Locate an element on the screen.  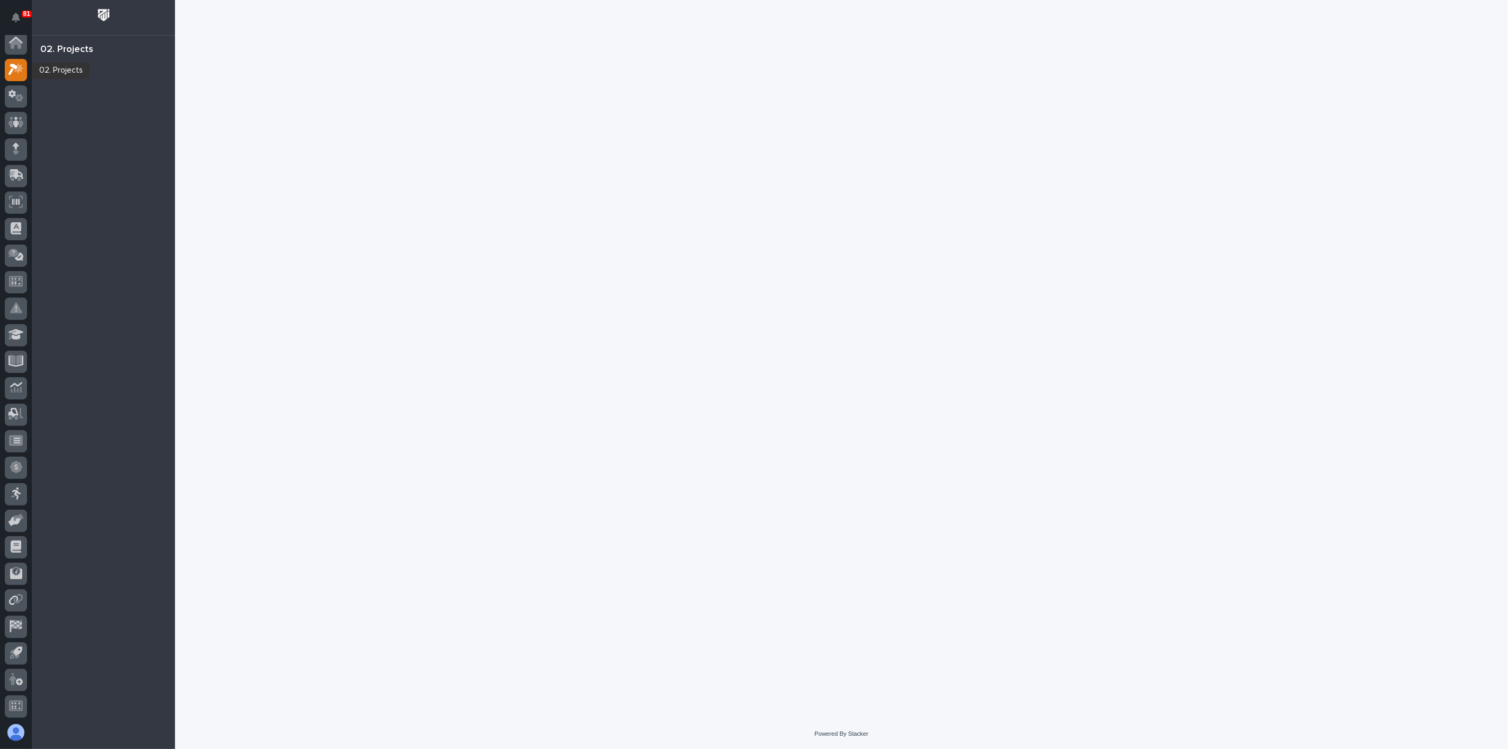
div: 02. Projects is located at coordinates (67, 50).